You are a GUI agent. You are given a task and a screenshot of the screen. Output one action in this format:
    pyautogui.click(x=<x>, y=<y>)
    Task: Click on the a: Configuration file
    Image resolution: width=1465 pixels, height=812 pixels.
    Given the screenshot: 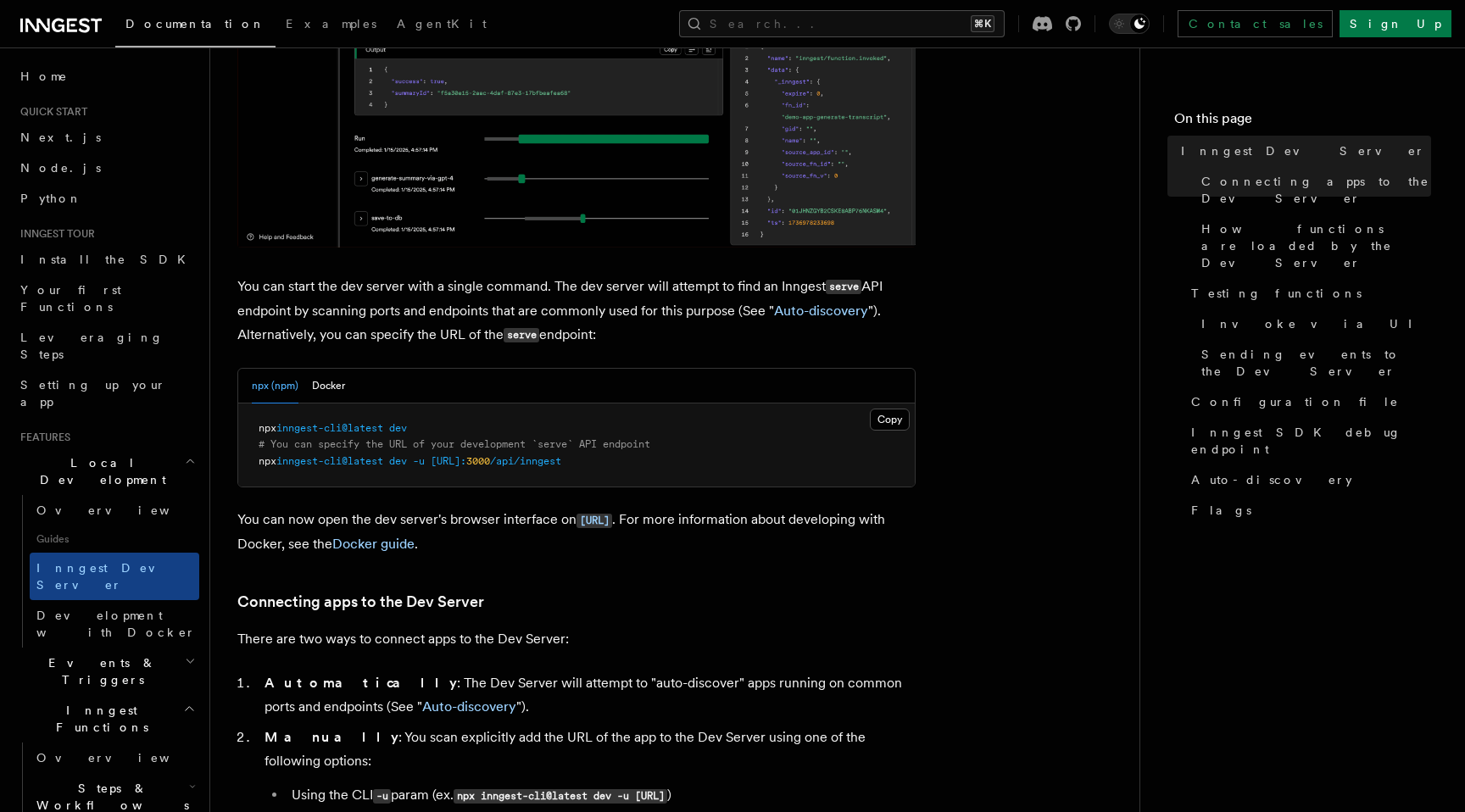 What is the action you would take?
    pyautogui.click(x=1307, y=402)
    